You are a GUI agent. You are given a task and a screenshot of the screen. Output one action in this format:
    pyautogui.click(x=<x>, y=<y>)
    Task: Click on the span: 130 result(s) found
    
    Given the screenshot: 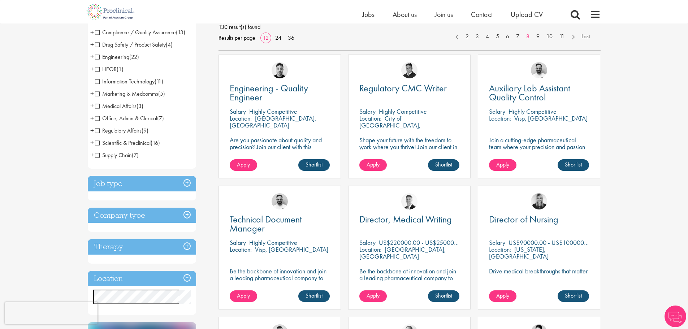 What is the action you would take?
    pyautogui.click(x=410, y=27)
    